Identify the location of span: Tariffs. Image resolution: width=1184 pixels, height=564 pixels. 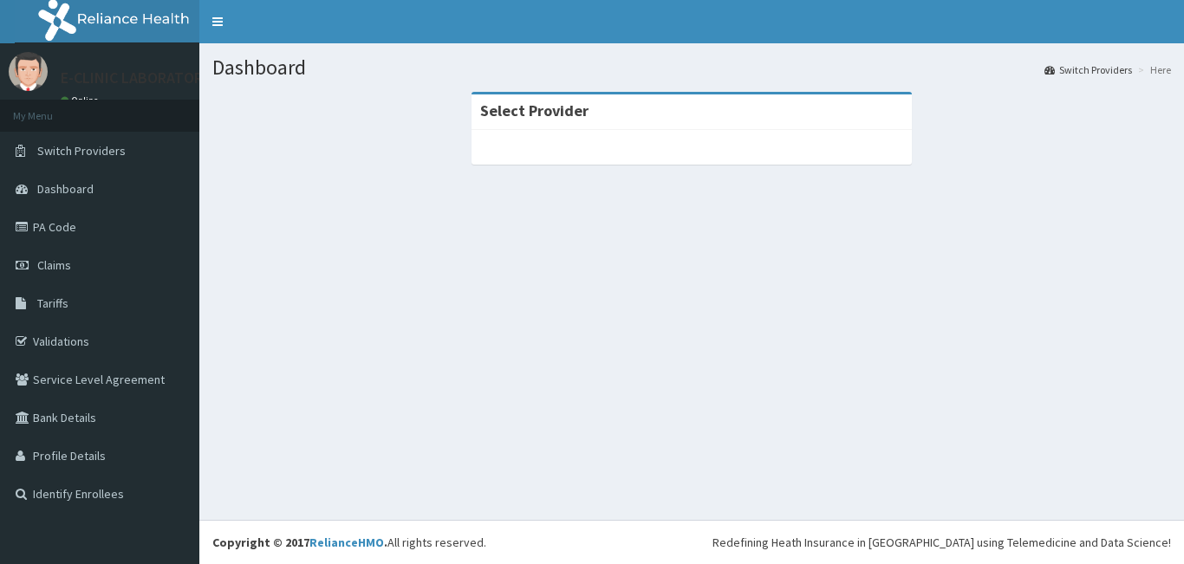
(53, 303).